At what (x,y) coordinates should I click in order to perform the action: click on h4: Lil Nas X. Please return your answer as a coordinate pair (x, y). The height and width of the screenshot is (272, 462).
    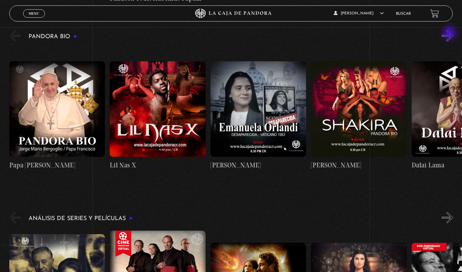
    Looking at the image, I should click on (157, 165).